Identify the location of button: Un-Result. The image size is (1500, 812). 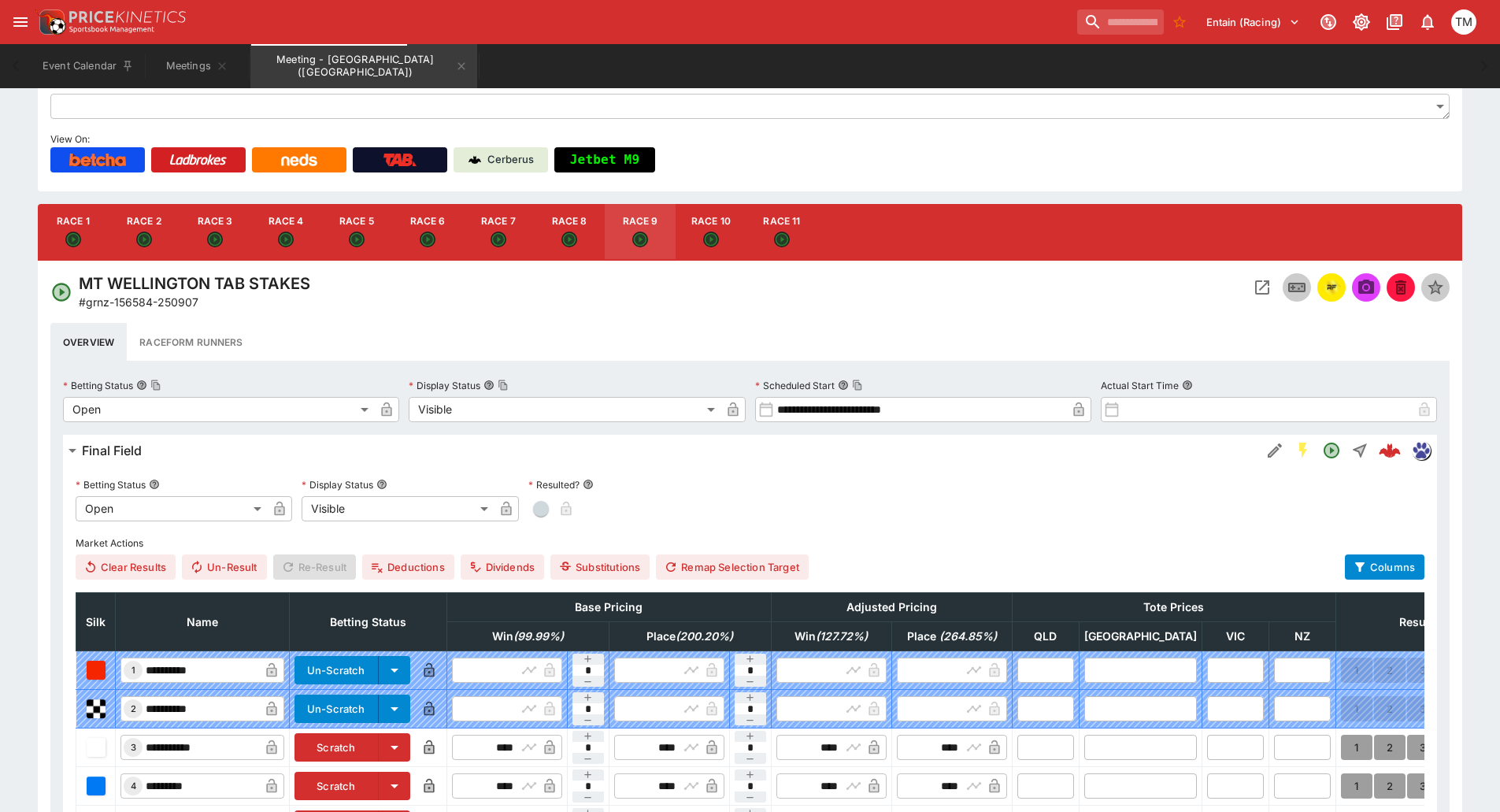
(224, 567).